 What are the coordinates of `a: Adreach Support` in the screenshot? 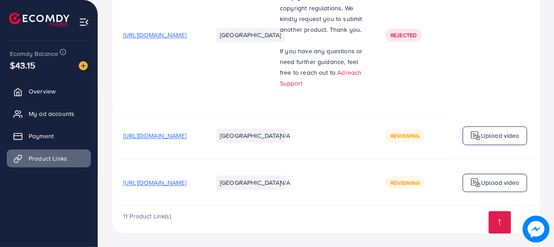 It's located at (321, 78).